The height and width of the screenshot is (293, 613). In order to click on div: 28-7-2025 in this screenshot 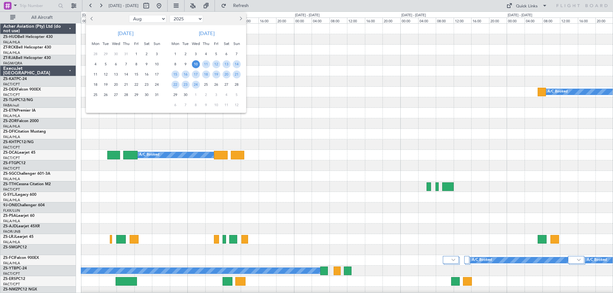, I will do `click(95, 54)`.